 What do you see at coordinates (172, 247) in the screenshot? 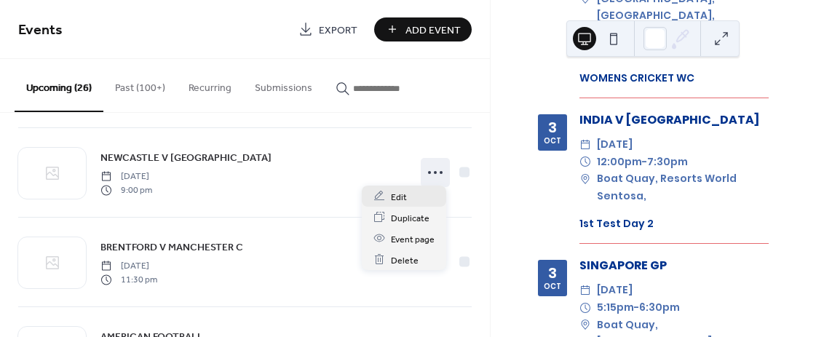
I see `span: BRENTFORD V MANCHESTER C` at bounding box center [172, 247].